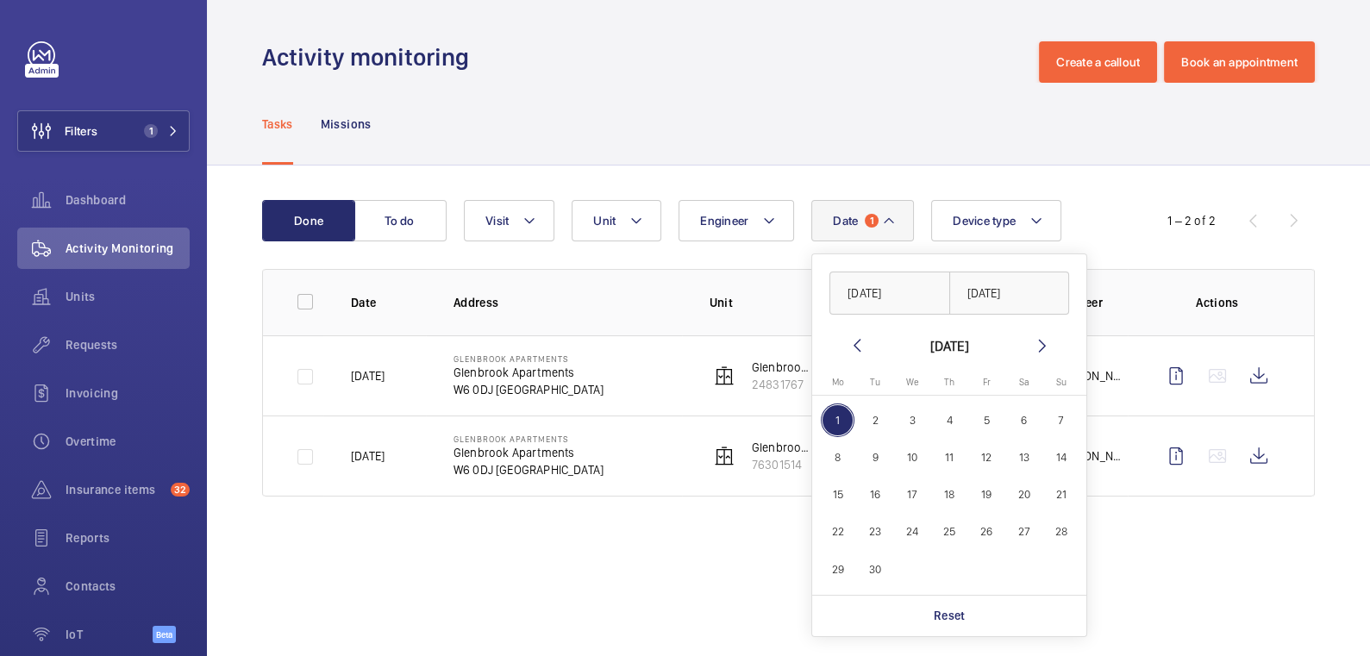 This screenshot has width=1370, height=656. Describe the element at coordinates (912, 531) in the screenshot. I see `button: September 24, 2025` at that location.